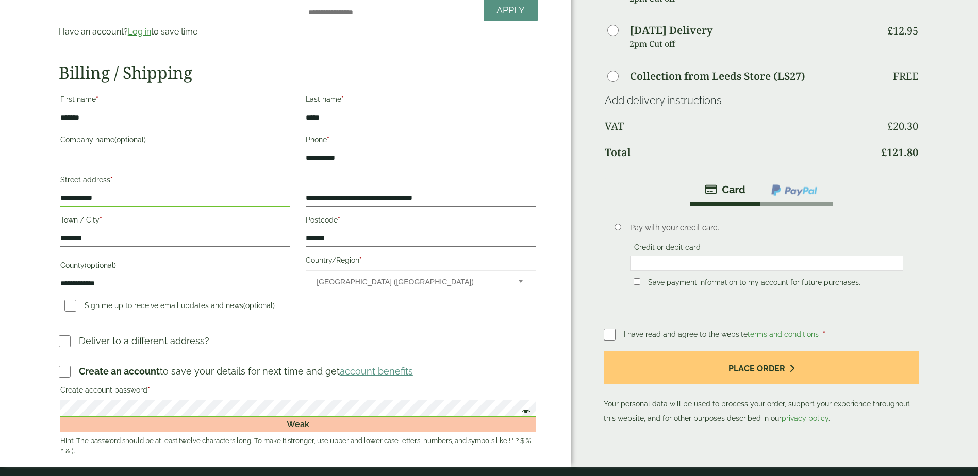 The width and height of the screenshot is (978, 476). What do you see at coordinates (144, 341) in the screenshot?
I see `p: Deliver to a different address?` at bounding box center [144, 341].